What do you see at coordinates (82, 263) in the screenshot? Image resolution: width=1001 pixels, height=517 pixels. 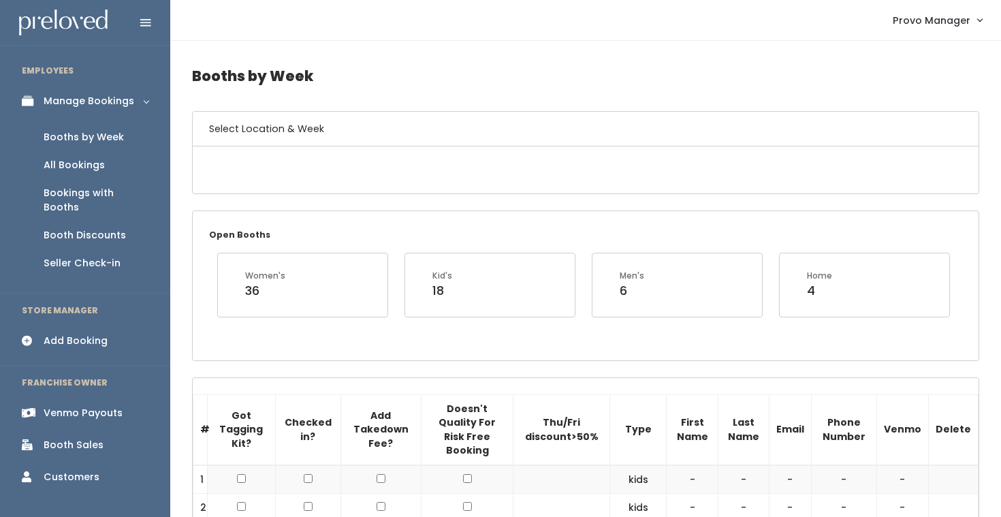 I see `div: Seller Check-in` at bounding box center [82, 263].